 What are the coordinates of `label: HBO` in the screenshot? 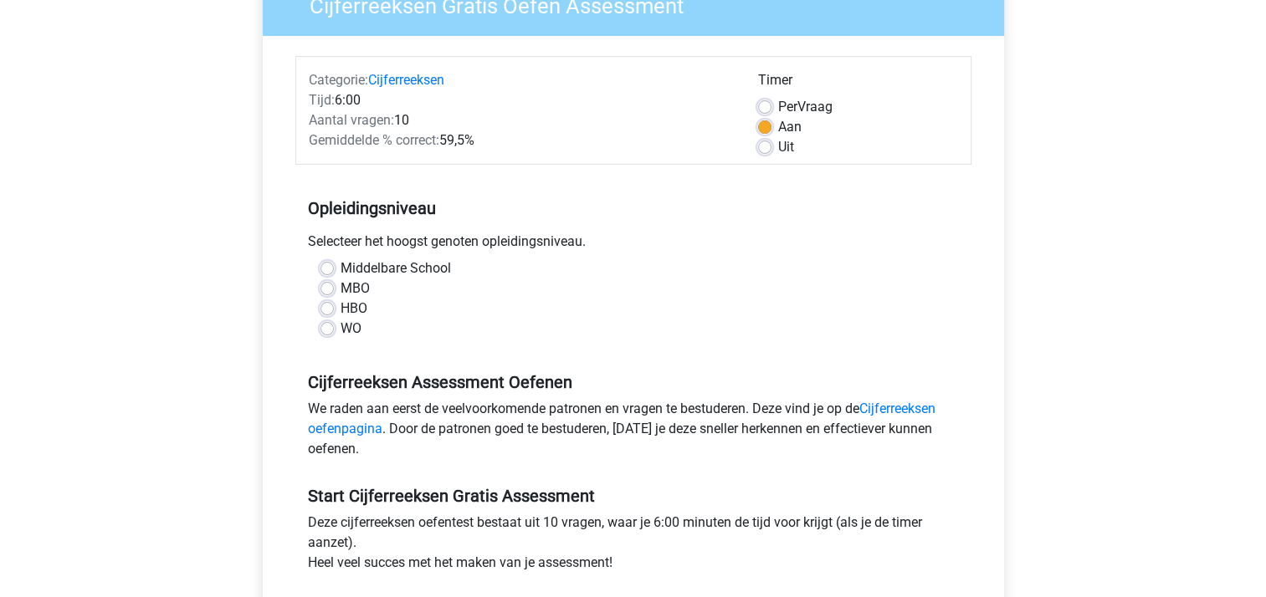 It's located at (354, 309).